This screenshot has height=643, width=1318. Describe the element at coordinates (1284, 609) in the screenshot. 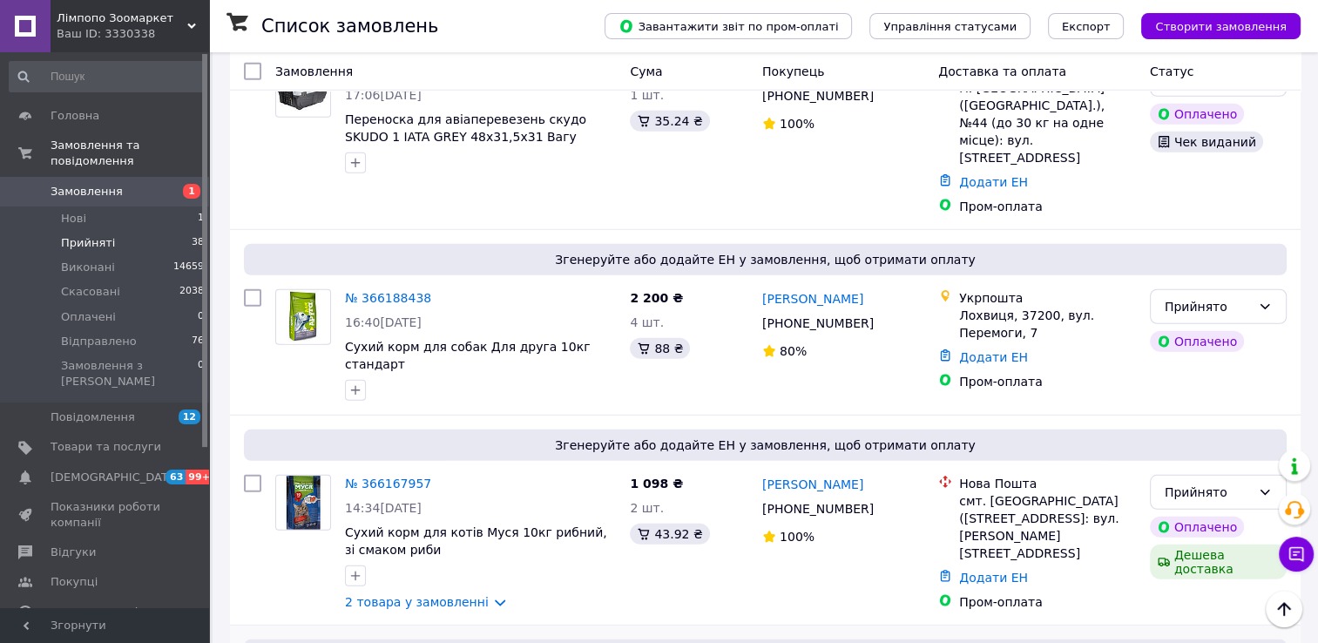

I see `button: Наверх` at that location.